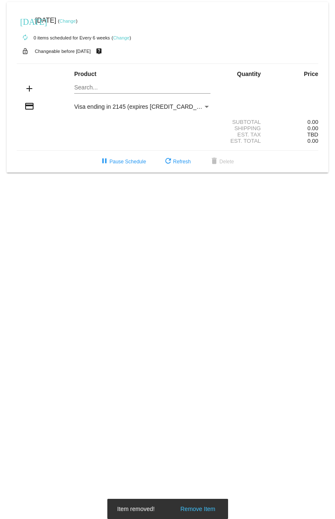 This screenshot has height=519, width=335. What do you see at coordinates (99, 51) in the screenshot?
I see `mat-icon: live_help` at bounding box center [99, 51].